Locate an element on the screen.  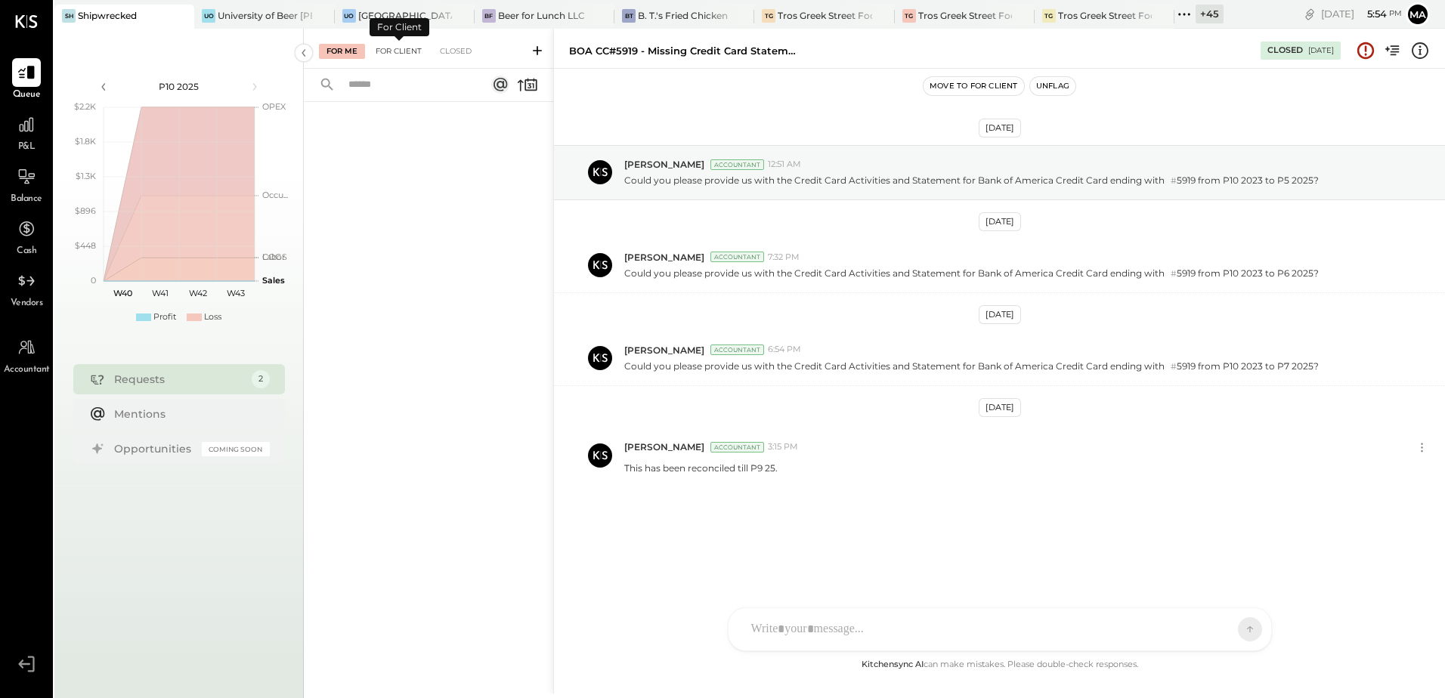
button: Unflag is located at coordinates (1053, 86).